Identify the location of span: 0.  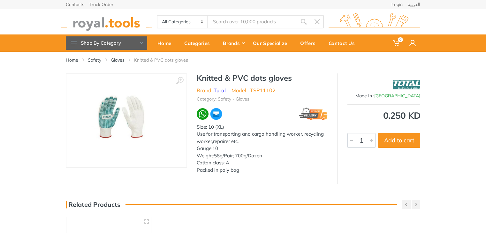
(400, 40).